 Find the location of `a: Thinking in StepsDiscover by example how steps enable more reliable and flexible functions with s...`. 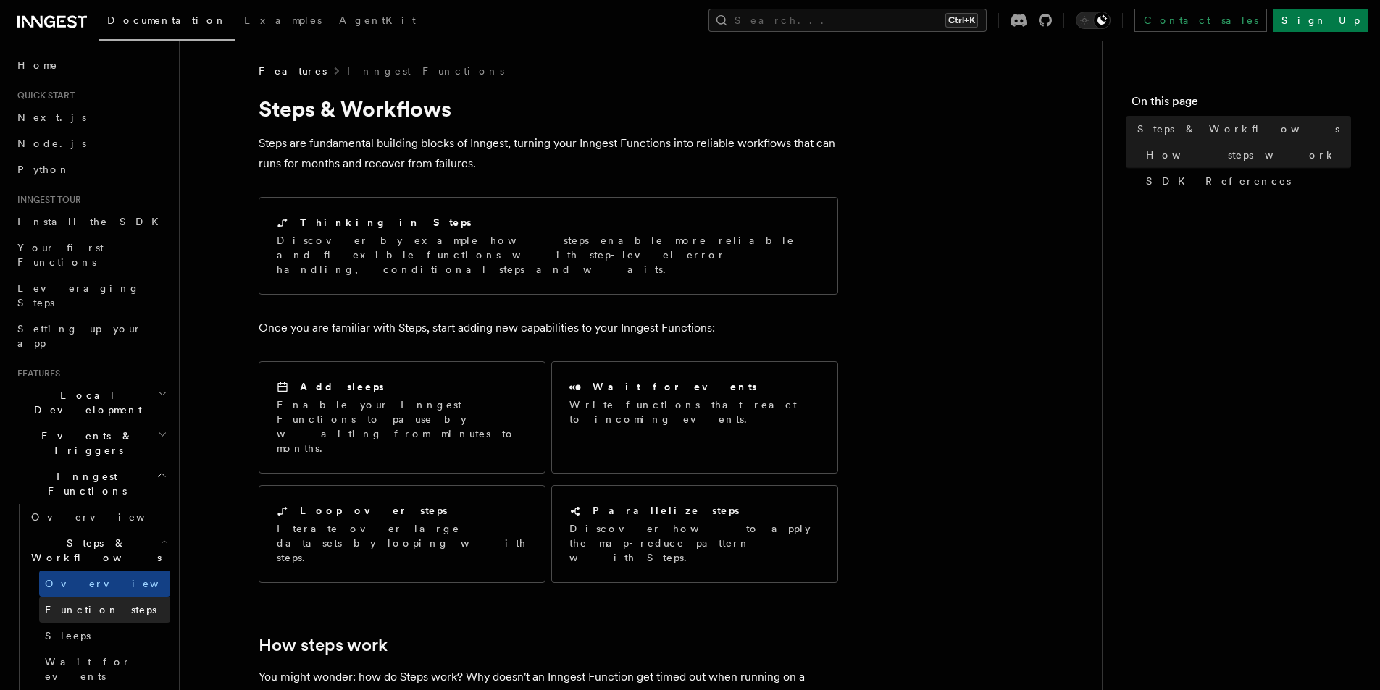

a: Thinking in StepsDiscover by example how steps enable more reliable and flexible functions with s... is located at coordinates (548, 246).